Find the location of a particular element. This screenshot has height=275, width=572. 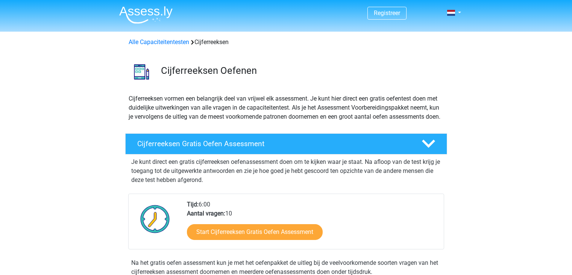

img: cijferreeksen is located at coordinates (141, 71).